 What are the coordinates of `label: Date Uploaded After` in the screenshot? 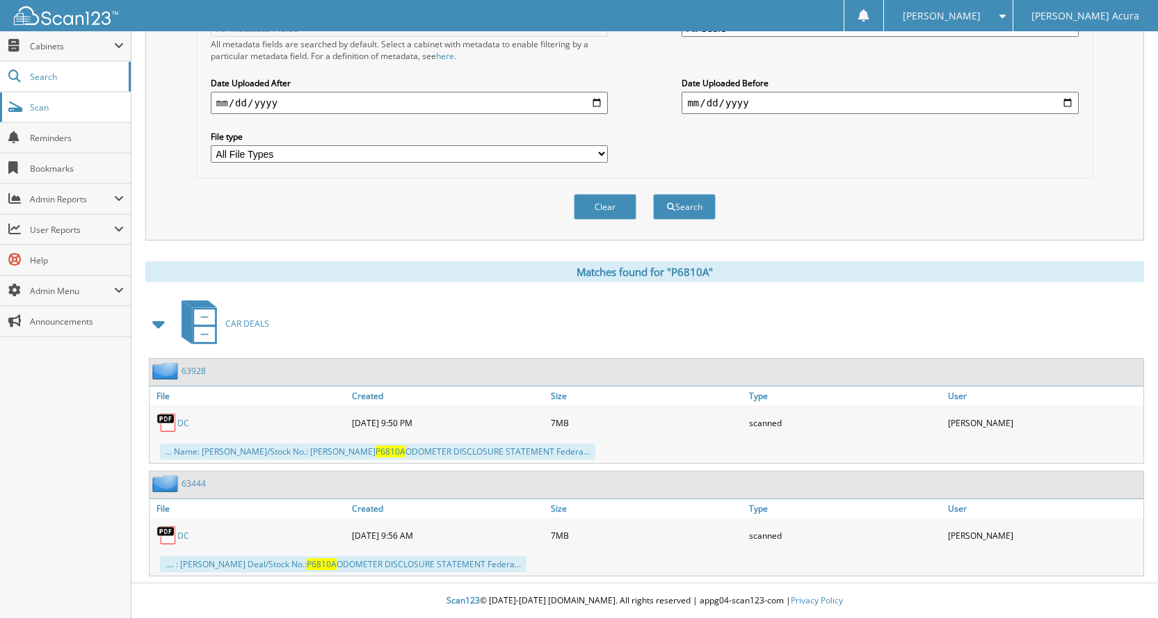 It's located at (409, 83).